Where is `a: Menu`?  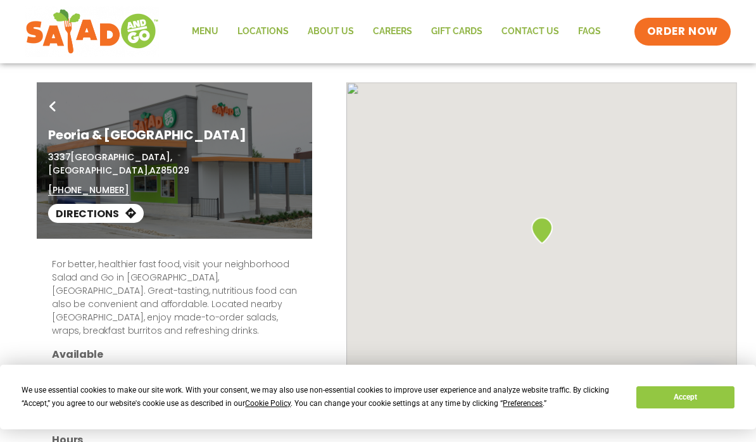 a: Menu is located at coordinates (205, 32).